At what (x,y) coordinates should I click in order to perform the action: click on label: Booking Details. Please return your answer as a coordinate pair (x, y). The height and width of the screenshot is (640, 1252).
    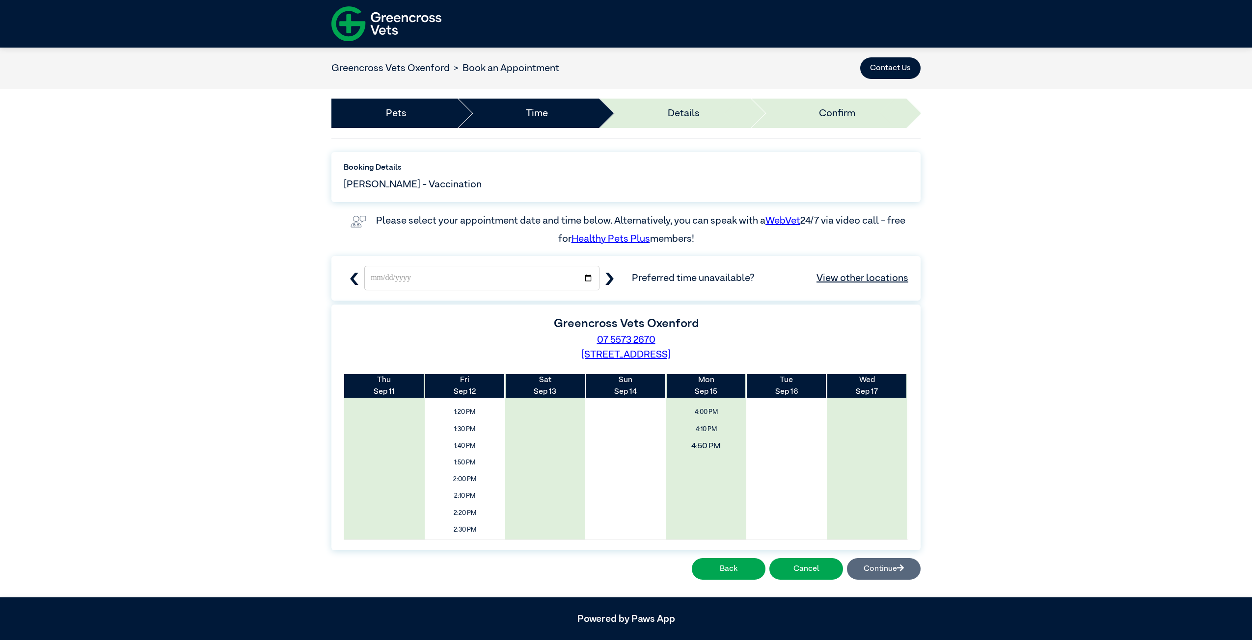
    Looking at the image, I should click on (626, 168).